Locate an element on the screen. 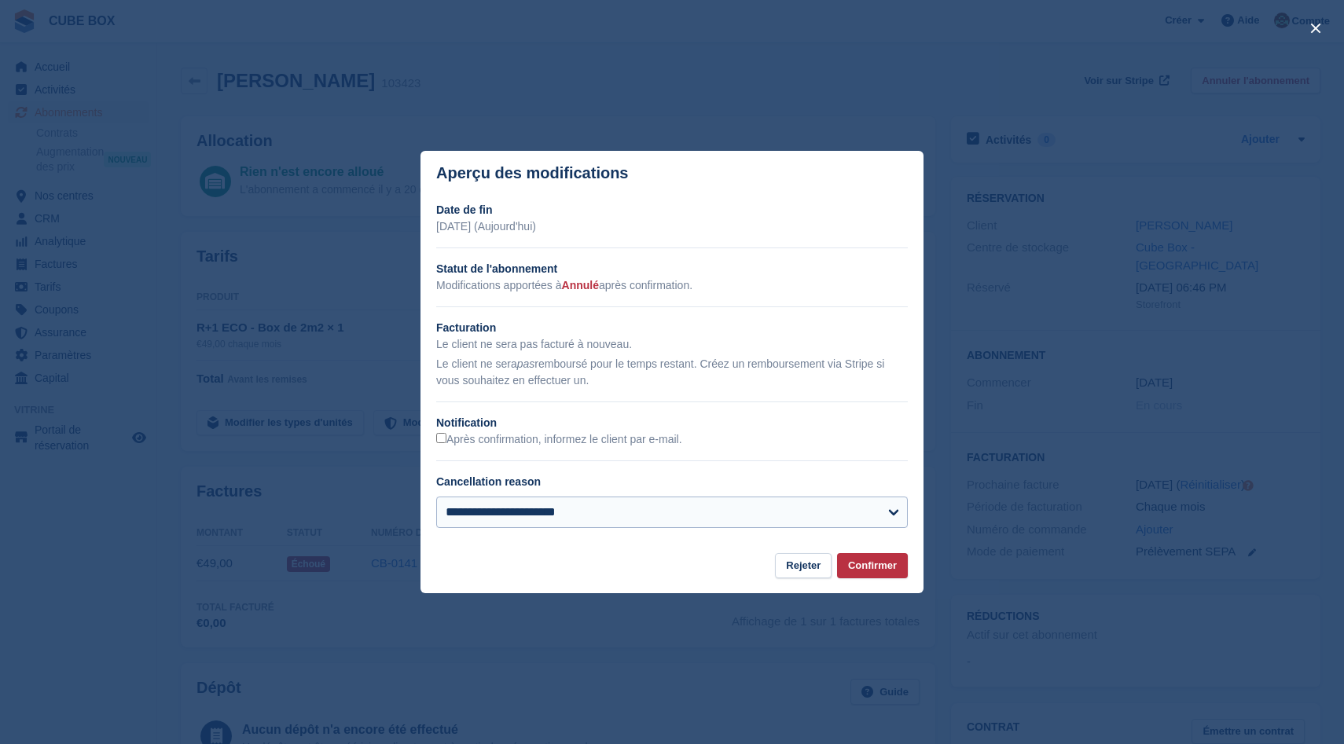  p: Le client ne sera remboursé pour le temps restant. Créez un remboursement via Stripe si vous souh... is located at coordinates (672, 373).